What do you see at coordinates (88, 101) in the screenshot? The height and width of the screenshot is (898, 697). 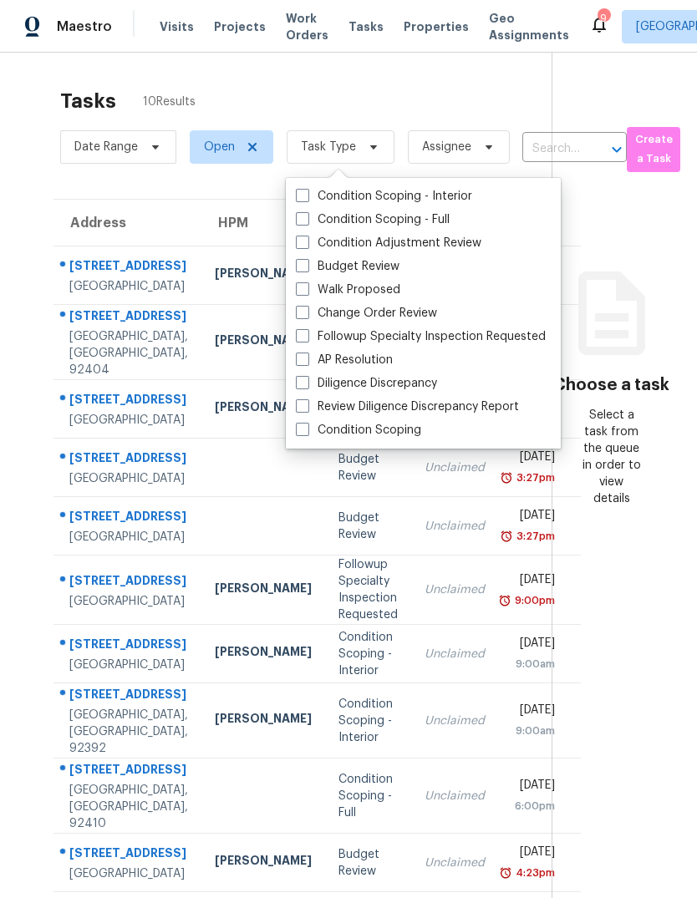 I see `h2: Tasks` at bounding box center [88, 101].